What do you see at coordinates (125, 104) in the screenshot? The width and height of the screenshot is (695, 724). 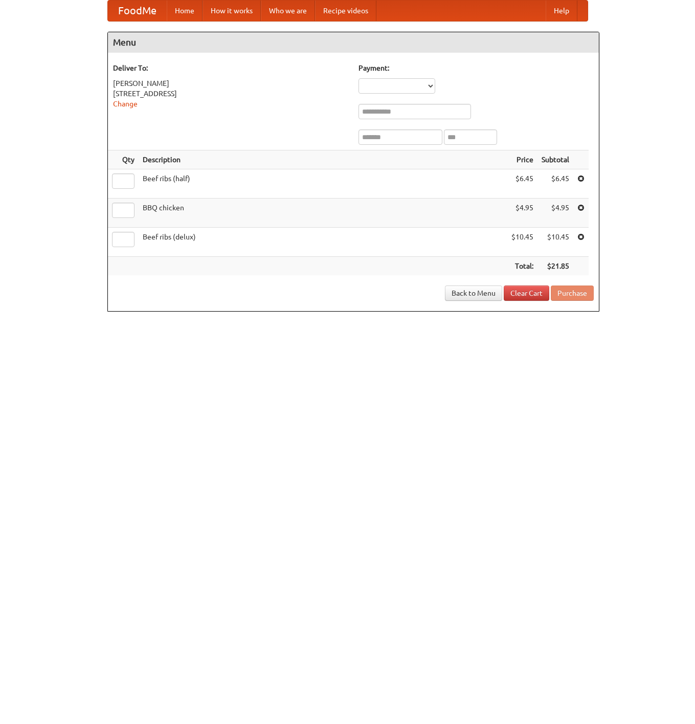 I see `a: Change` at bounding box center [125, 104].